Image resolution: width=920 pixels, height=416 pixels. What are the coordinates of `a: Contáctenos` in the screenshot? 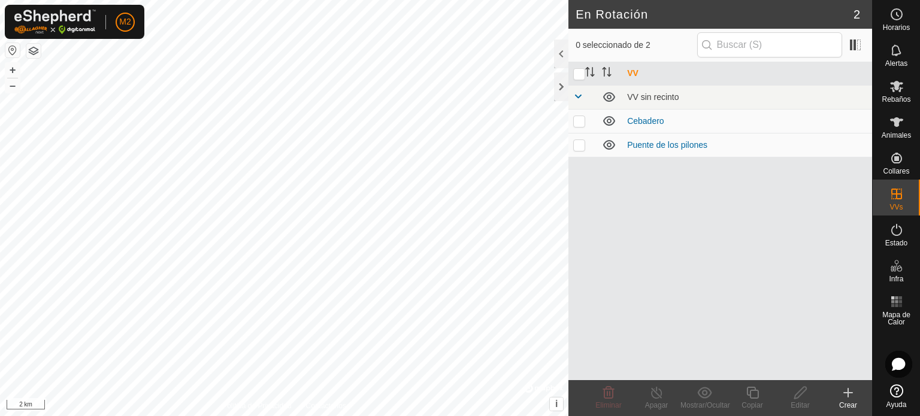 It's located at (326, 406).